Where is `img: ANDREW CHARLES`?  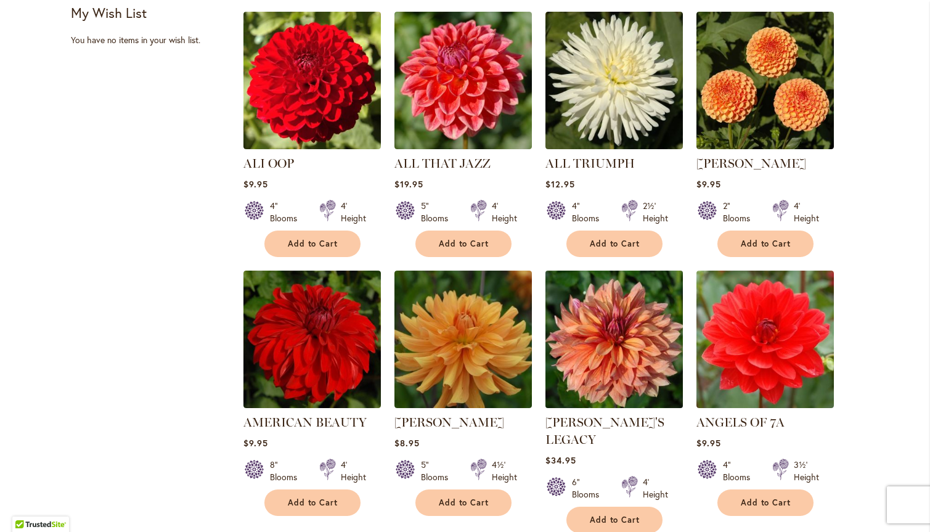 img: ANDREW CHARLES is located at coordinates (463, 339).